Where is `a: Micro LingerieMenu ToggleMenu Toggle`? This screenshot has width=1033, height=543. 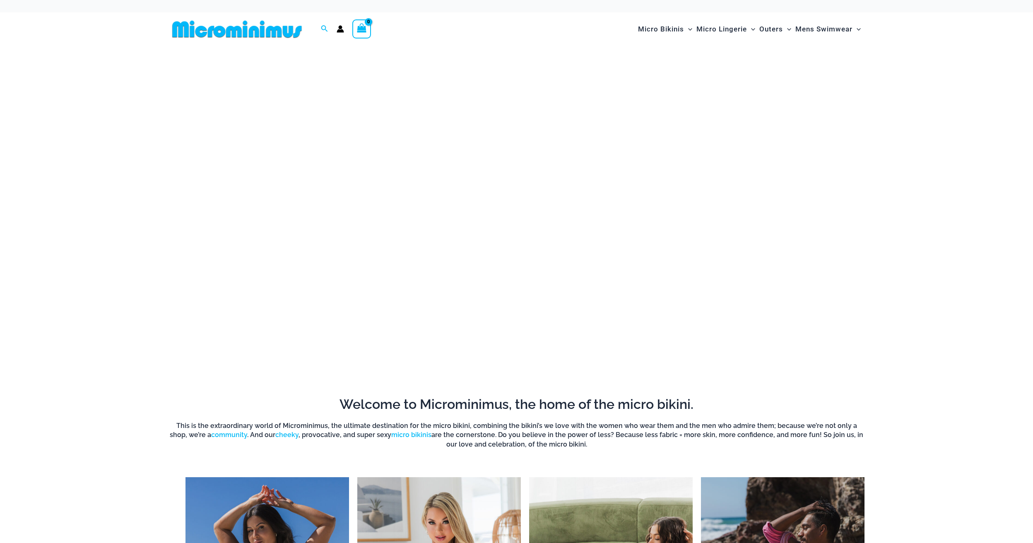 a: Micro LingerieMenu ToggleMenu Toggle is located at coordinates (726, 29).